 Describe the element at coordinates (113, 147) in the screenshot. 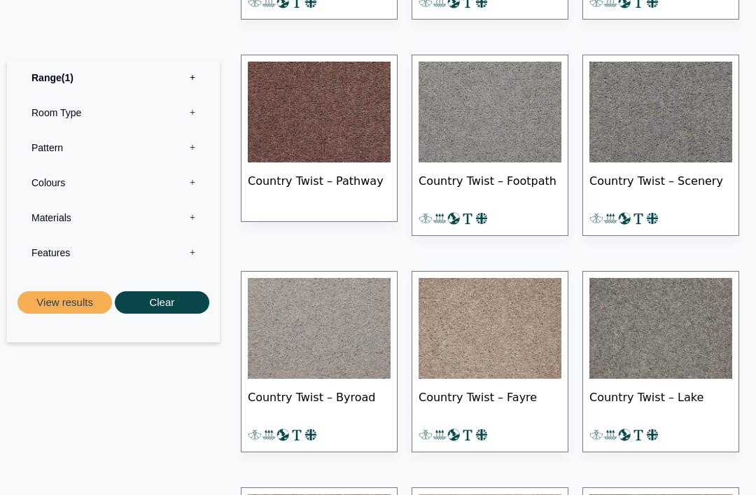

I see `label: Pattern` at that location.